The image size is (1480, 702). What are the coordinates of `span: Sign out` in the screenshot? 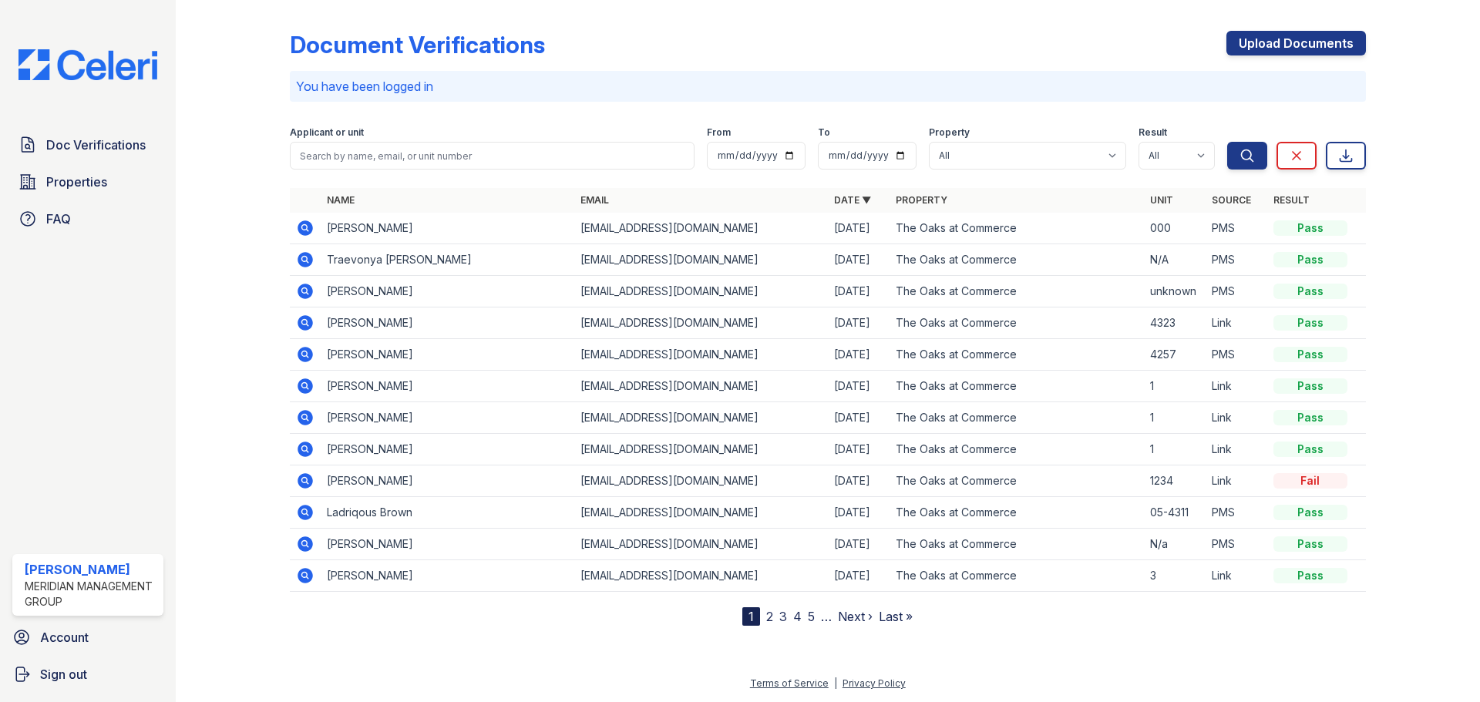 It's located at (63, 674).